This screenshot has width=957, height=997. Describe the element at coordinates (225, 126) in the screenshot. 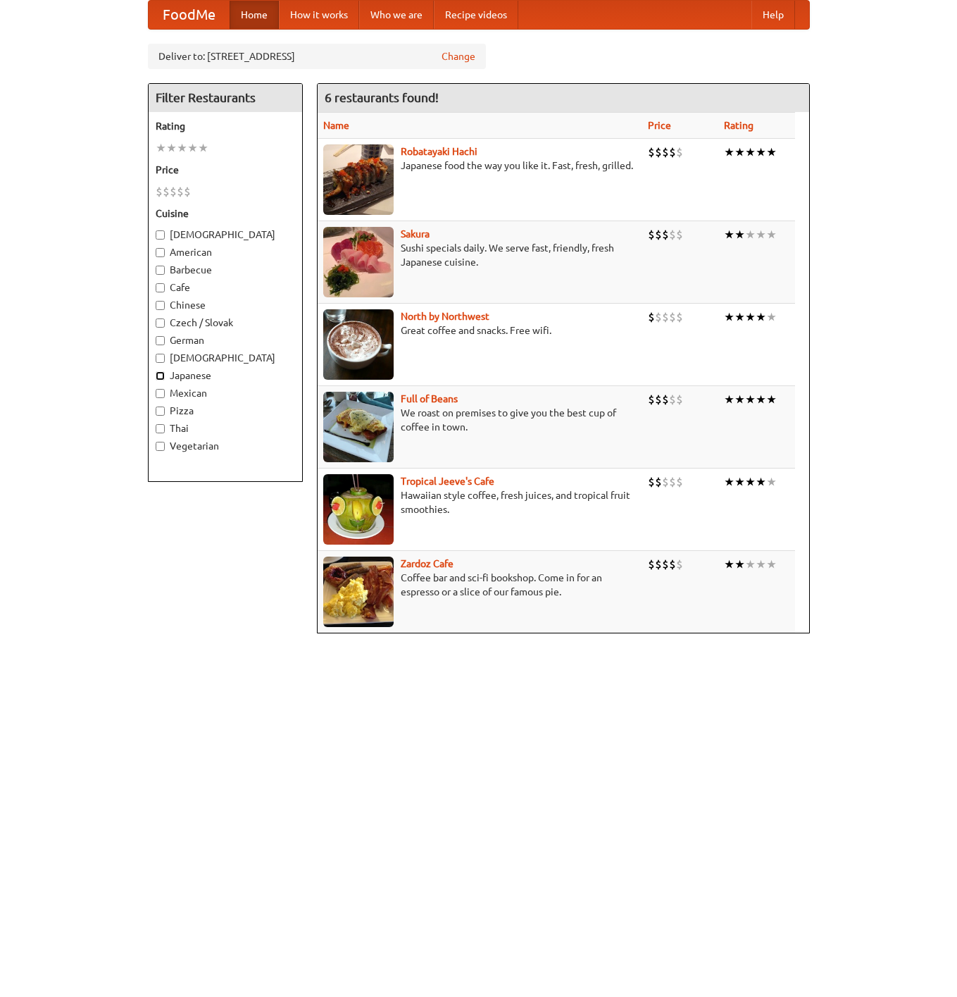

I see `h5: Rating` at that location.